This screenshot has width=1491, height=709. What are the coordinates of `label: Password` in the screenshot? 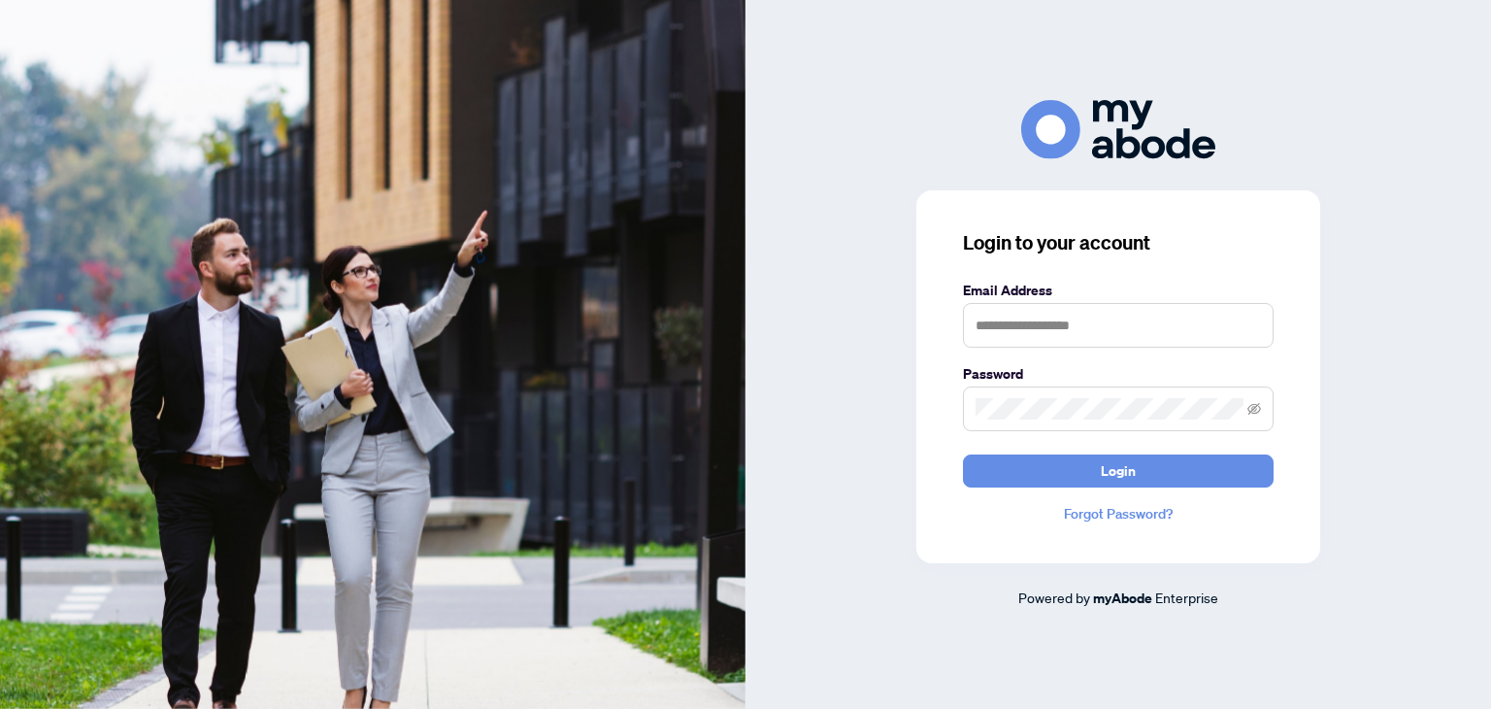 It's located at (1119, 374).